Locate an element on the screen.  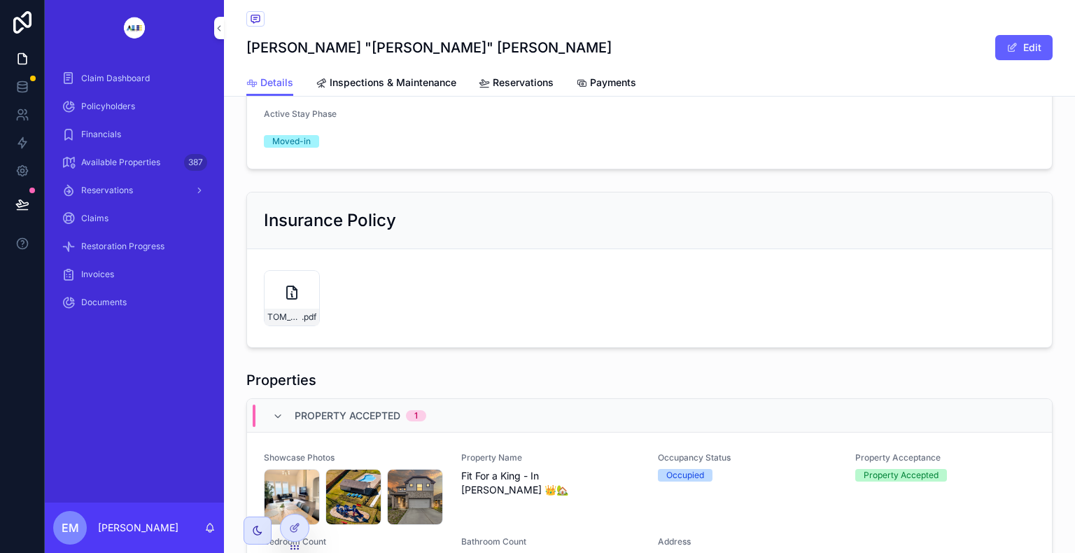
span: Financials is located at coordinates (101, 134).